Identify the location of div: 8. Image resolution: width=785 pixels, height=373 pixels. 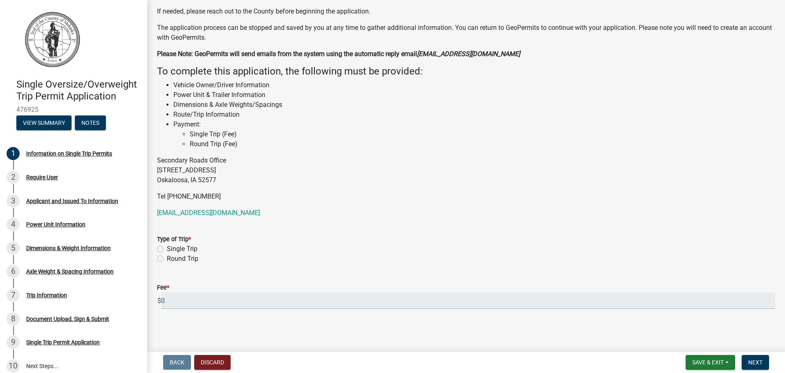
(13, 319).